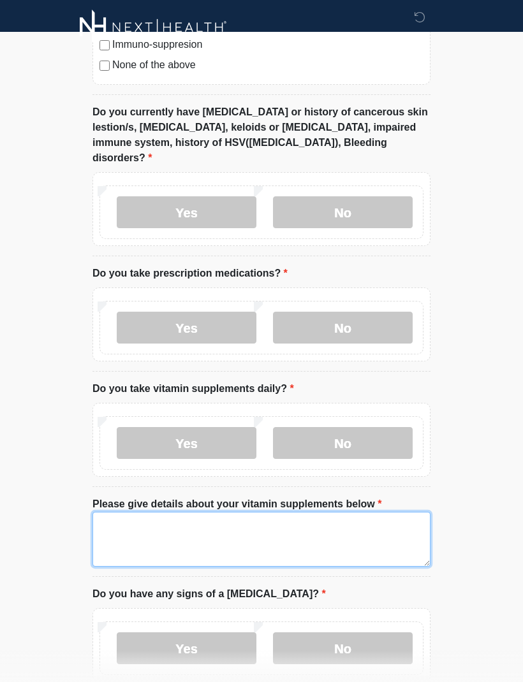 Image resolution: width=523 pixels, height=682 pixels. What do you see at coordinates (237, 504) in the screenshot?
I see `label: Please give details about your vitamin supplements below` at bounding box center [237, 504].